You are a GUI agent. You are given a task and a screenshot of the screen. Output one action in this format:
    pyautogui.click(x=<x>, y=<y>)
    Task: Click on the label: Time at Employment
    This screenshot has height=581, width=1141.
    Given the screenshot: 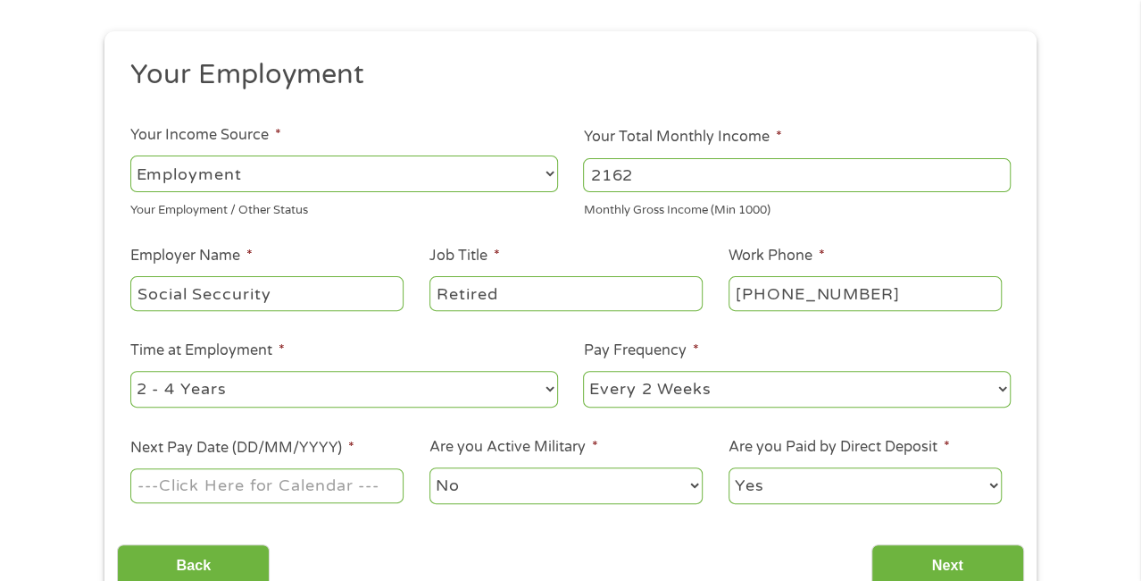 What is the action you would take?
    pyautogui.click(x=207, y=350)
    